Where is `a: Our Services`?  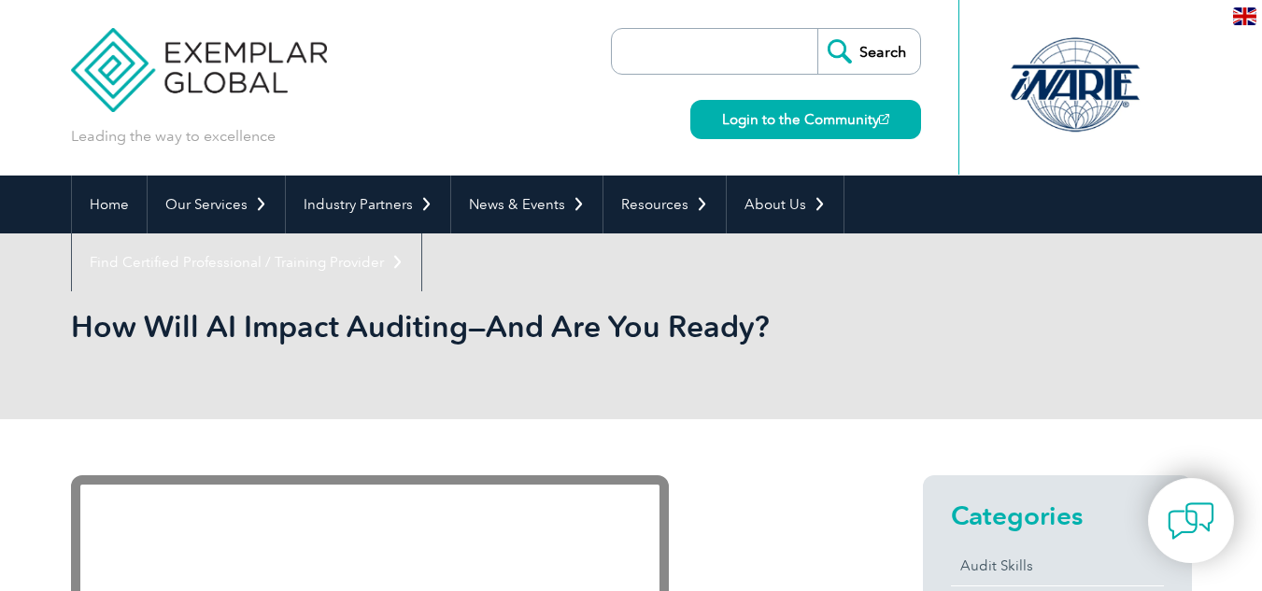
a: Our Services is located at coordinates (216, 205).